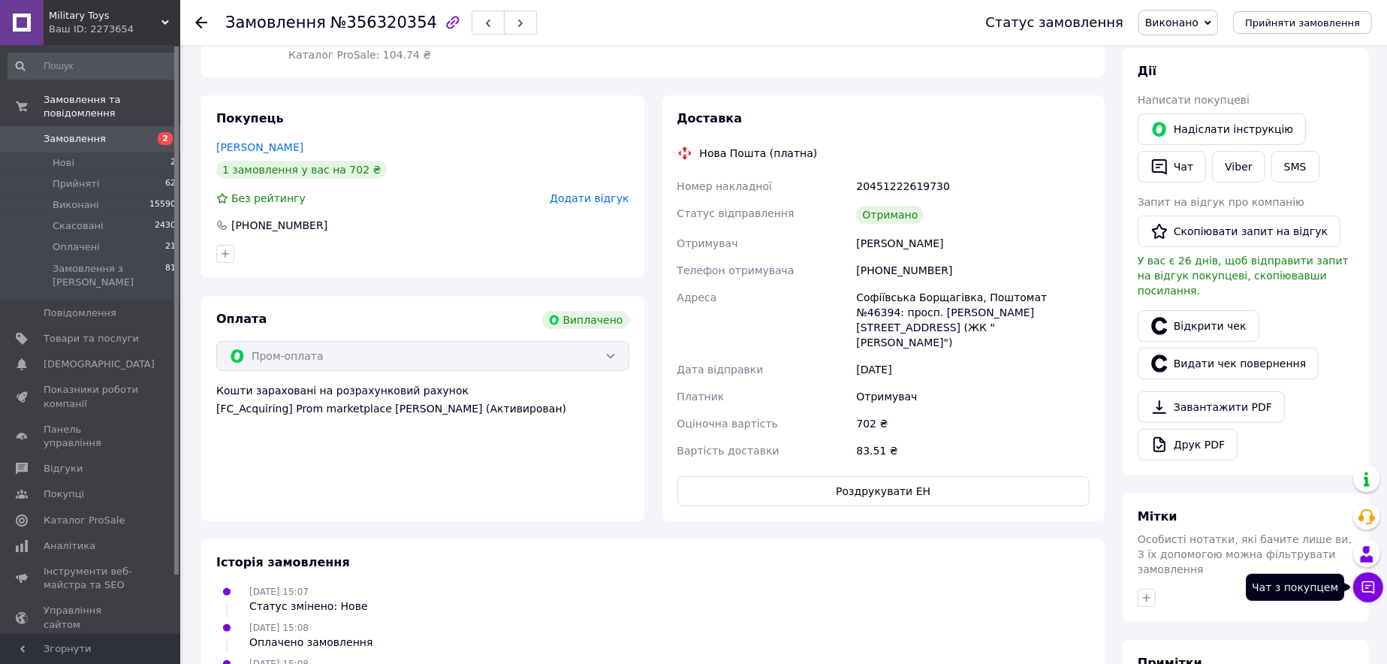 The width and height of the screenshot is (1387, 664). I want to click on span: Платник, so click(700, 396).